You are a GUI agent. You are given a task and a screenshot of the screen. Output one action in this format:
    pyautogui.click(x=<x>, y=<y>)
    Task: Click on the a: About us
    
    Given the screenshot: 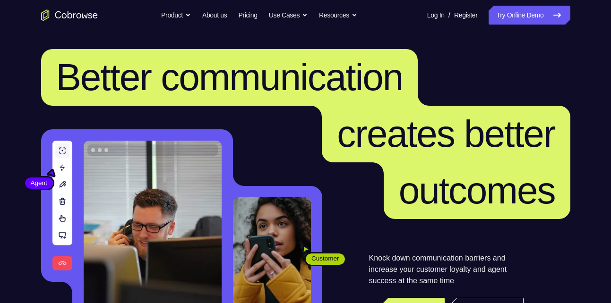 What is the action you would take?
    pyautogui.click(x=215, y=15)
    